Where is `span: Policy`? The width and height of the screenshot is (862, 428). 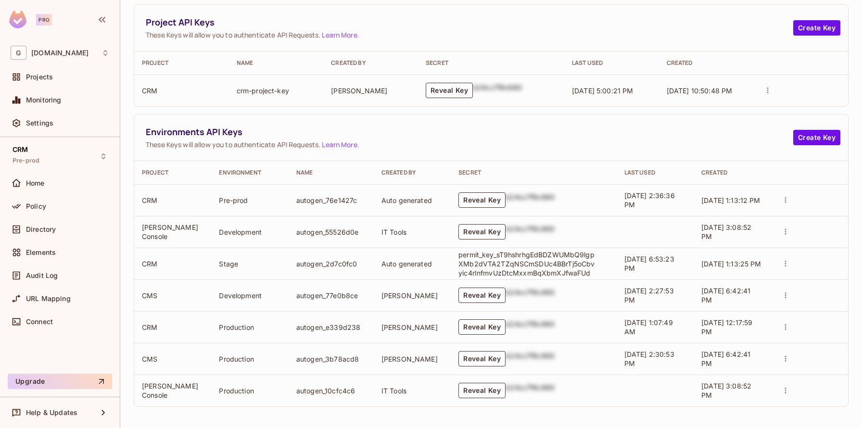 span: Policy is located at coordinates (36, 206).